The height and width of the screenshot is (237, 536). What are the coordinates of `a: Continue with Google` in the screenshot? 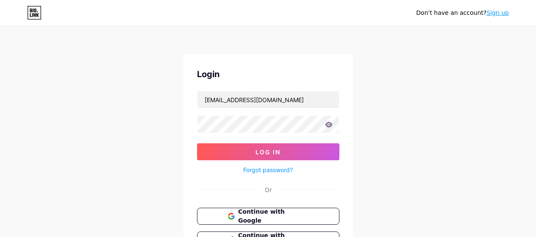 It's located at (268, 216).